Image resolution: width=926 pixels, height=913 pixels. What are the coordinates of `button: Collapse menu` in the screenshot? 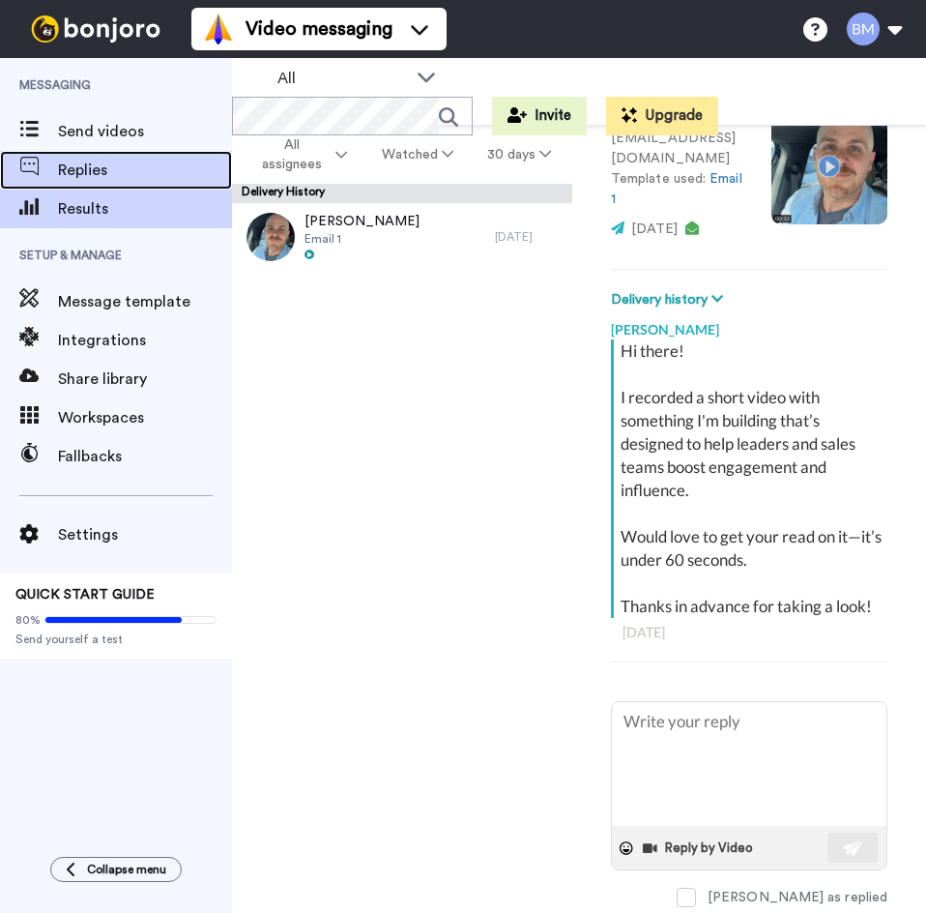 It's located at (116, 869).